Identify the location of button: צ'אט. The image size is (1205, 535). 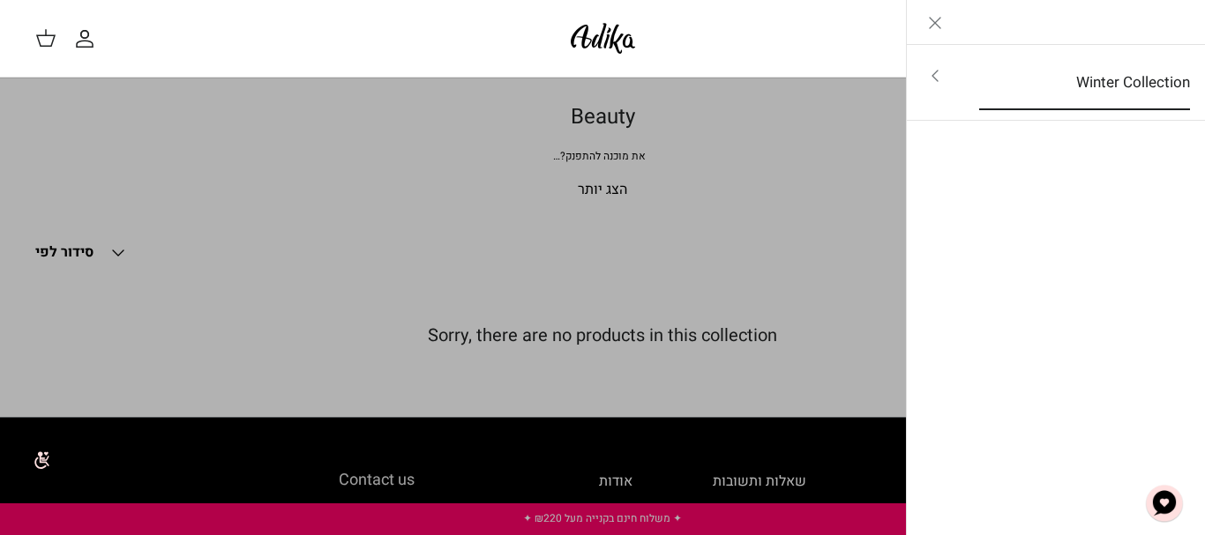
(1164, 504).